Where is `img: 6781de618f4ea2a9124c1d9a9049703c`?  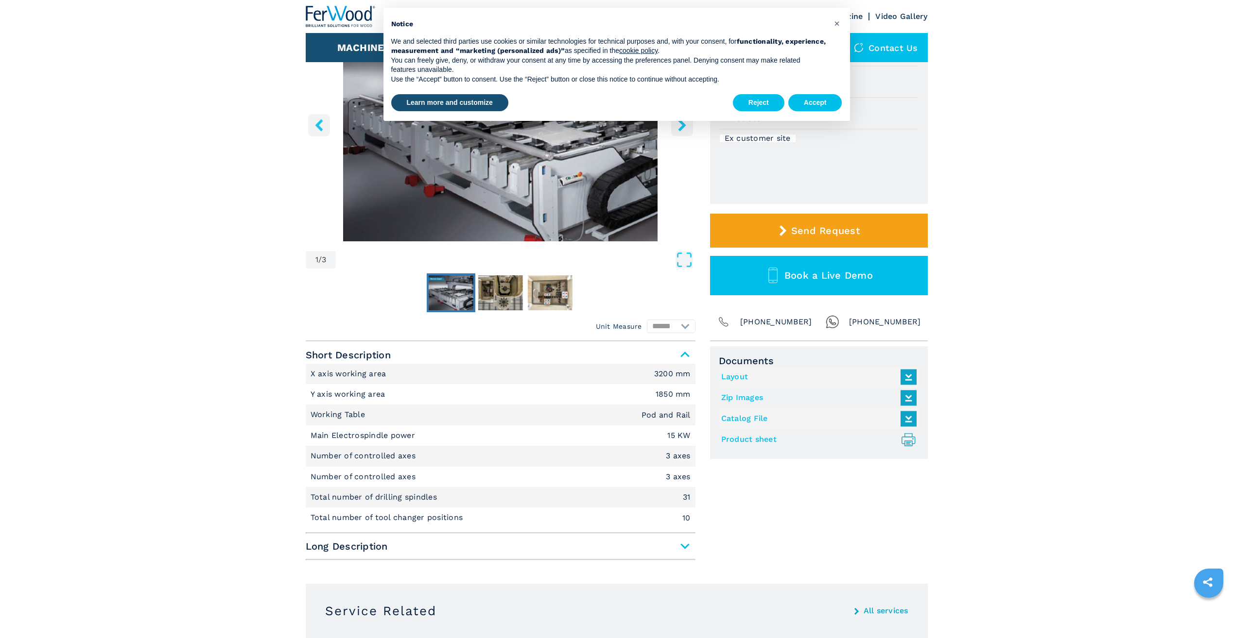 img: 6781de618f4ea2a9124c1d9a9049703c is located at coordinates (500, 293).